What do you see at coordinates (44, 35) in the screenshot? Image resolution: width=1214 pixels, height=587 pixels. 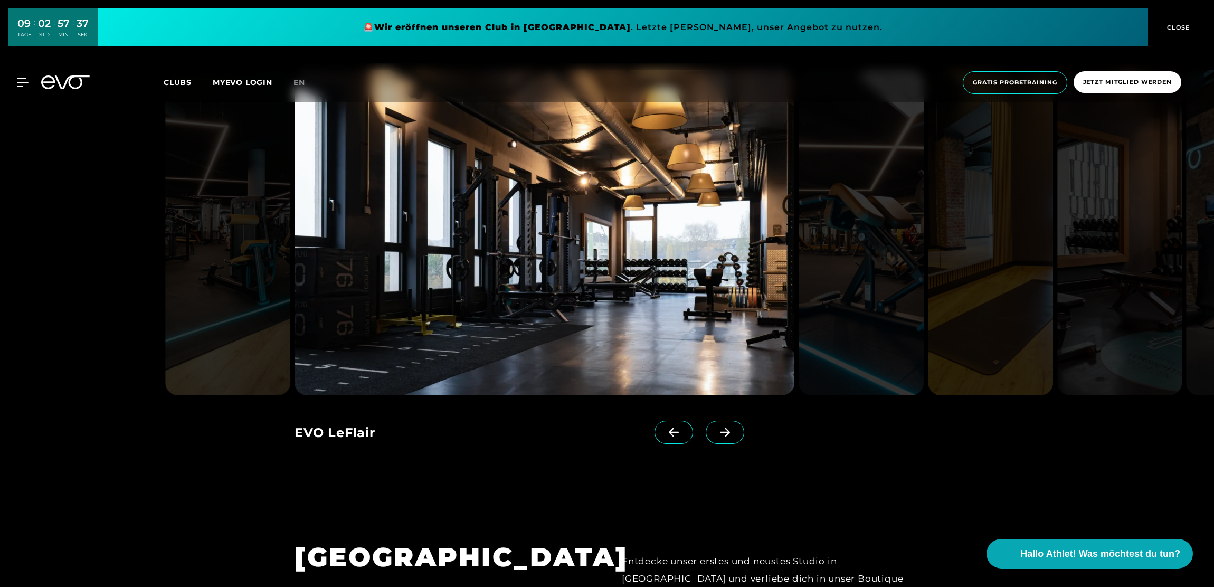 I see `div: STD` at bounding box center [44, 35].